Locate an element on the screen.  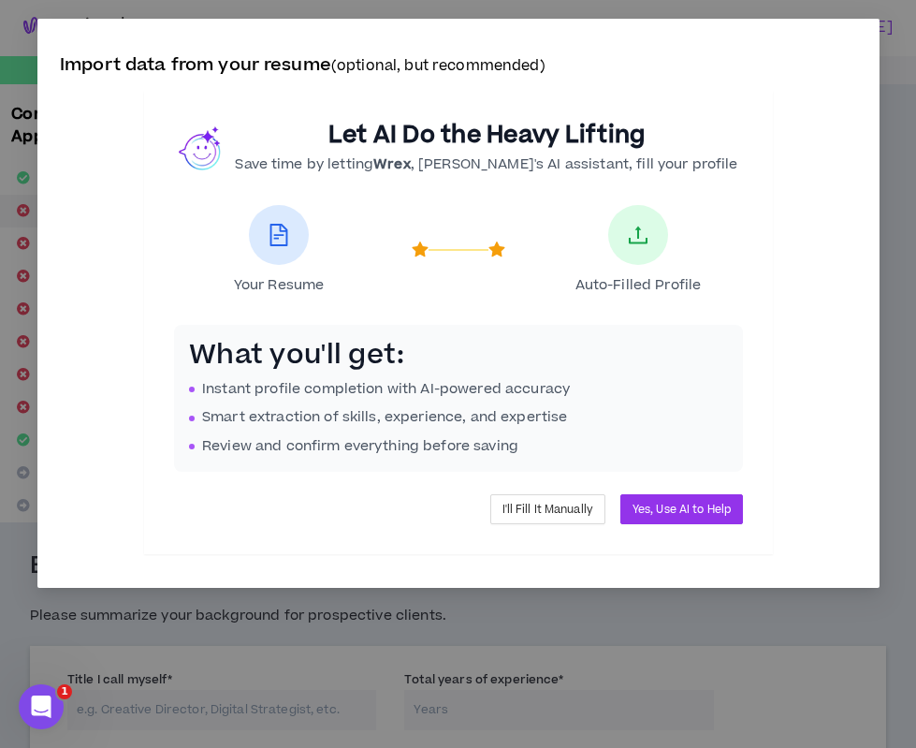
button: Close is located at coordinates (855, 44).